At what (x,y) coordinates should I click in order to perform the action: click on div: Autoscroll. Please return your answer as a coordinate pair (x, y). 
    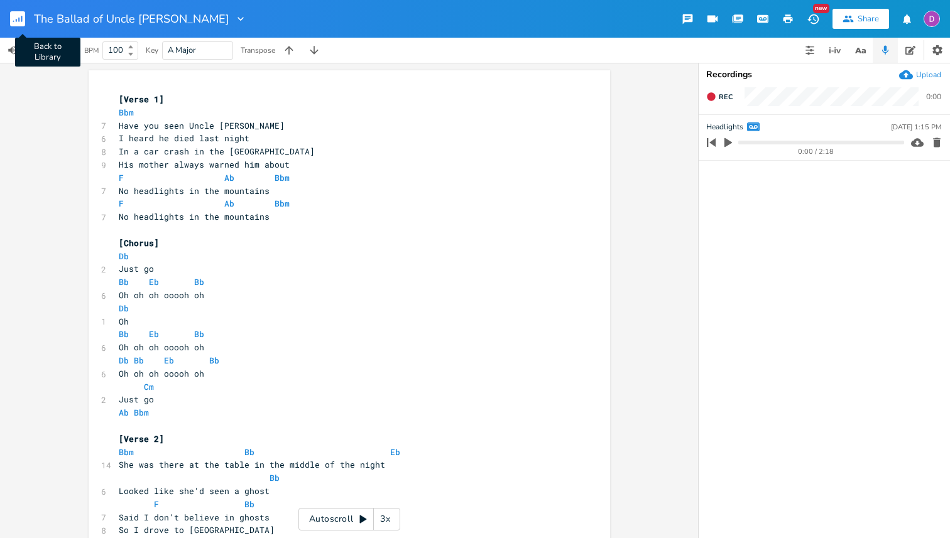
    Looking at the image, I should click on (349, 520).